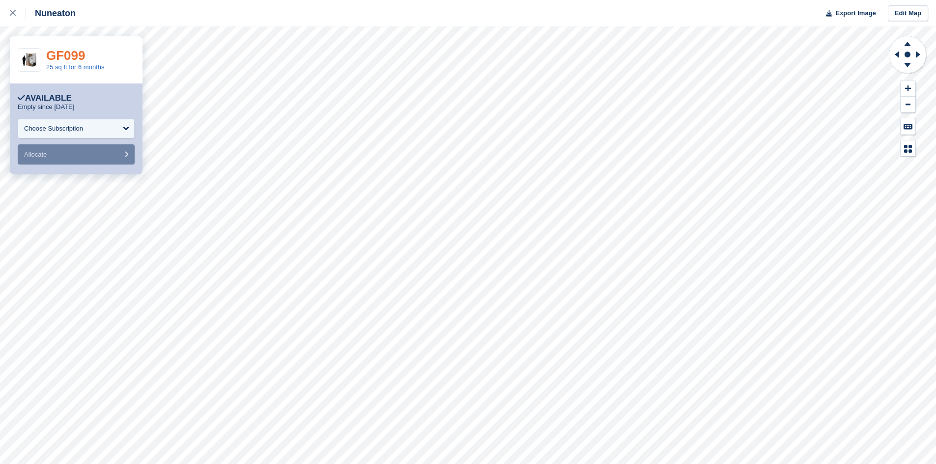 The width and height of the screenshot is (936, 464). Describe the element at coordinates (848, 13) in the screenshot. I see `button: Export Image` at that location.